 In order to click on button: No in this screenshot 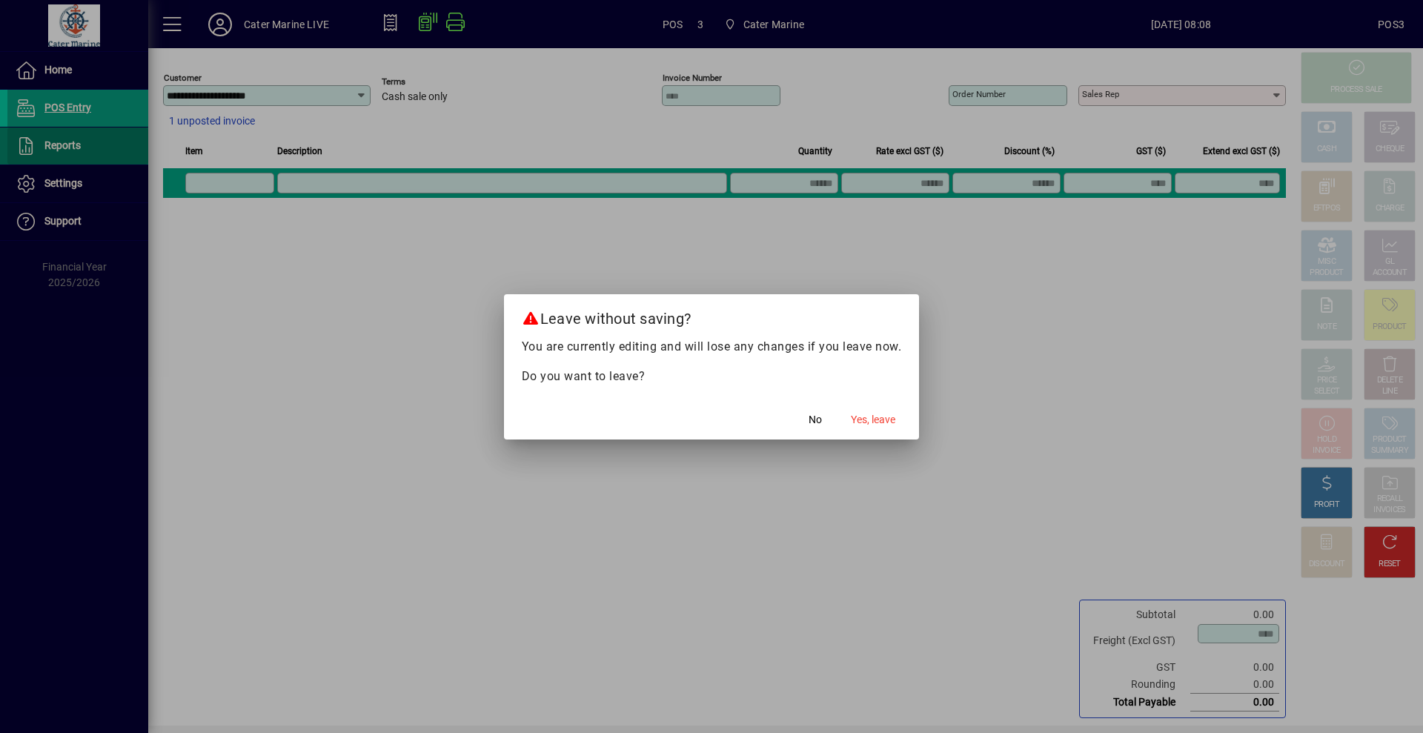, I will do `click(815, 420)`.